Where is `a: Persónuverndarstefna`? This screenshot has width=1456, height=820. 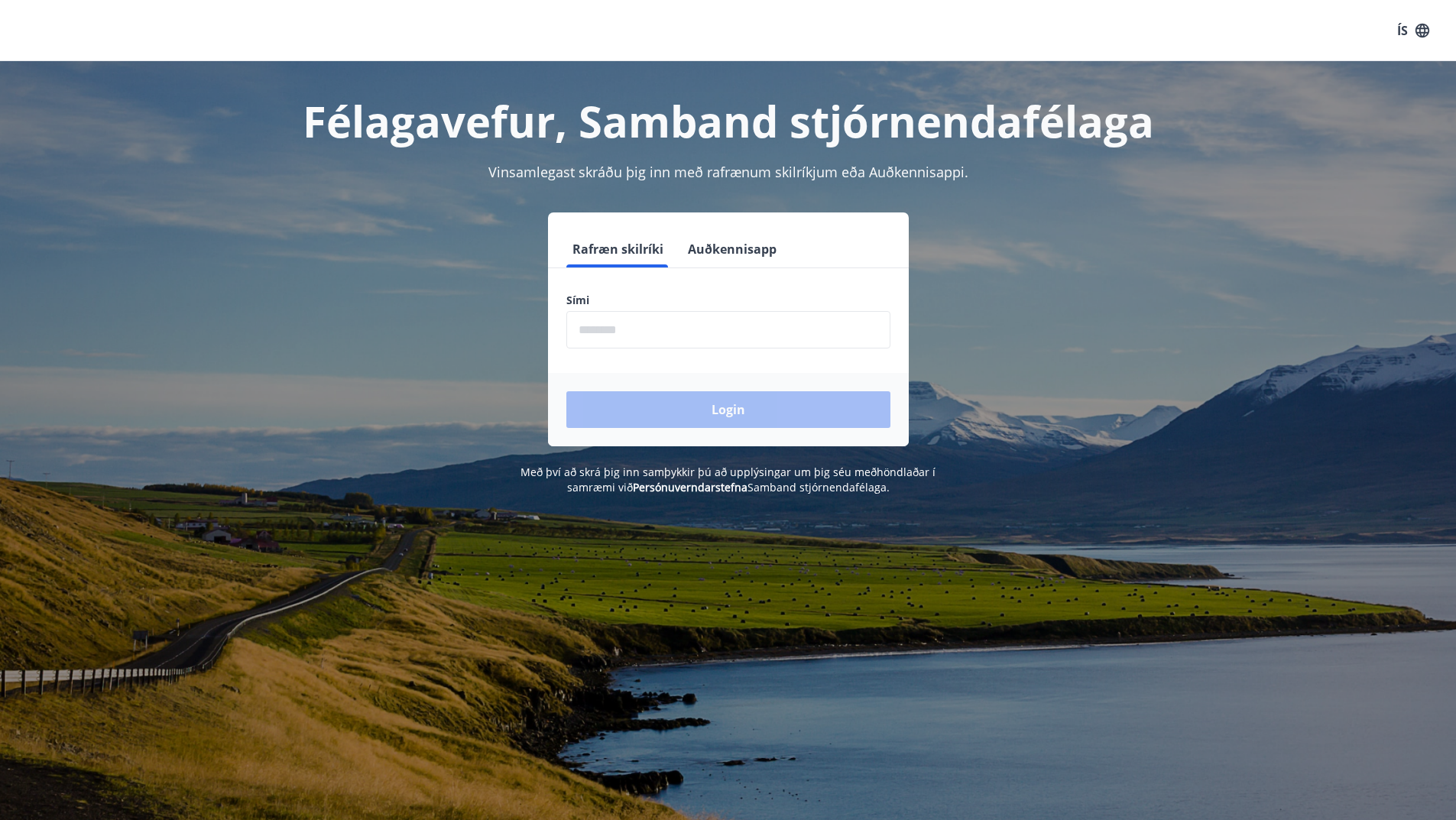 a: Persónuverndarstefna is located at coordinates (690, 486).